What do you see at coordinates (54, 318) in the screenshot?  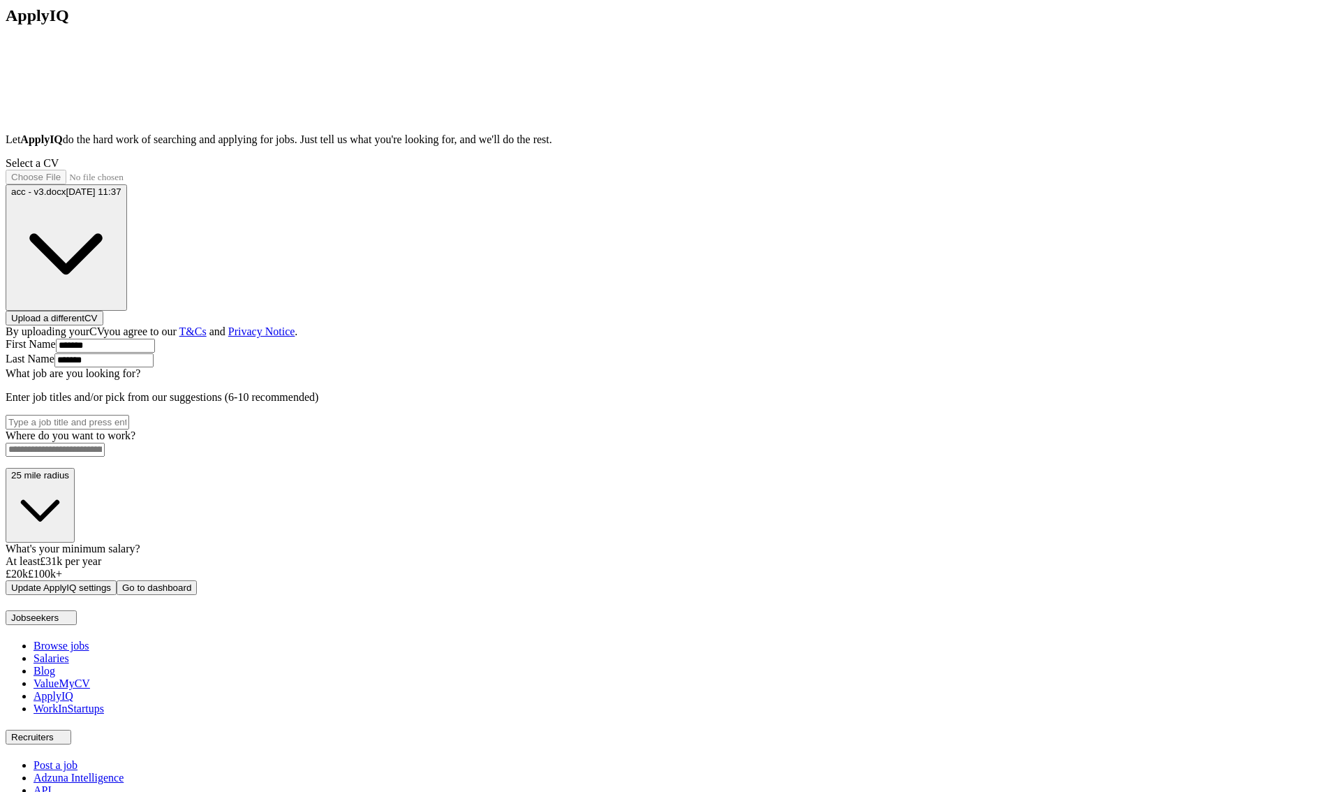 I see `button: Upload a differentCV` at bounding box center [54, 318].